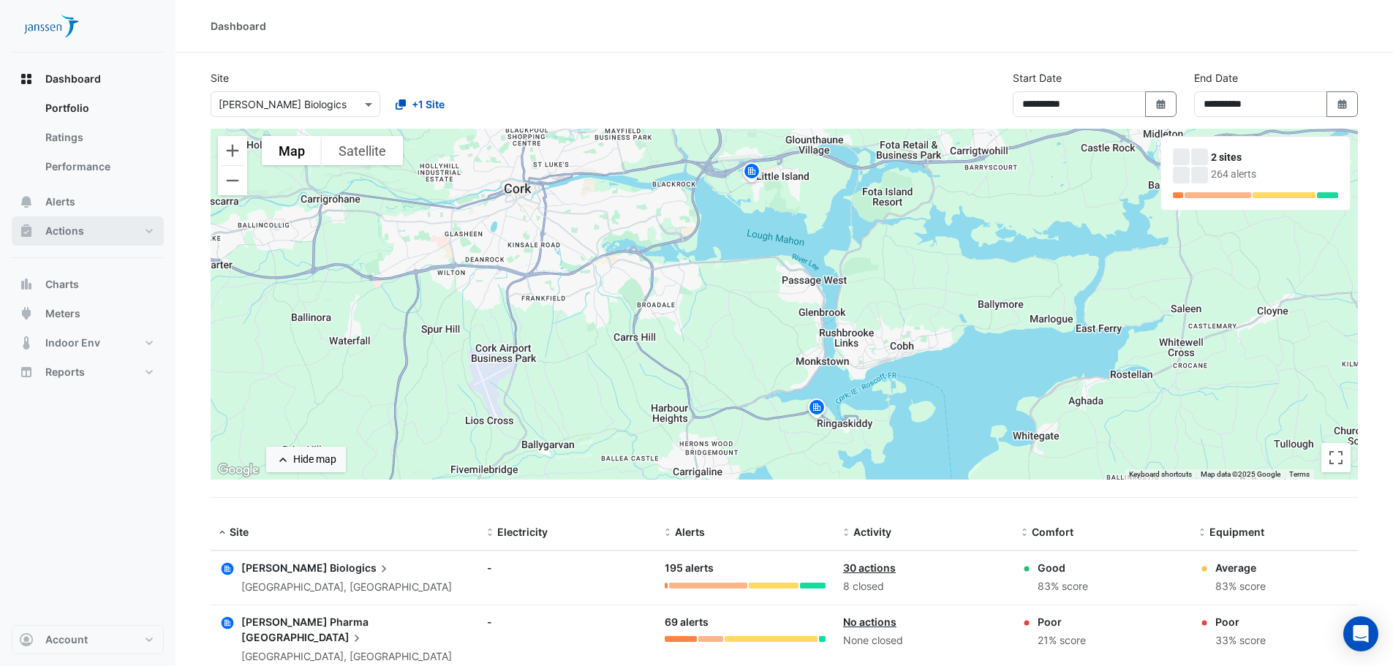 The image size is (1393, 666). Describe the element at coordinates (99, 138) in the screenshot. I see `a: Ratings` at that location.